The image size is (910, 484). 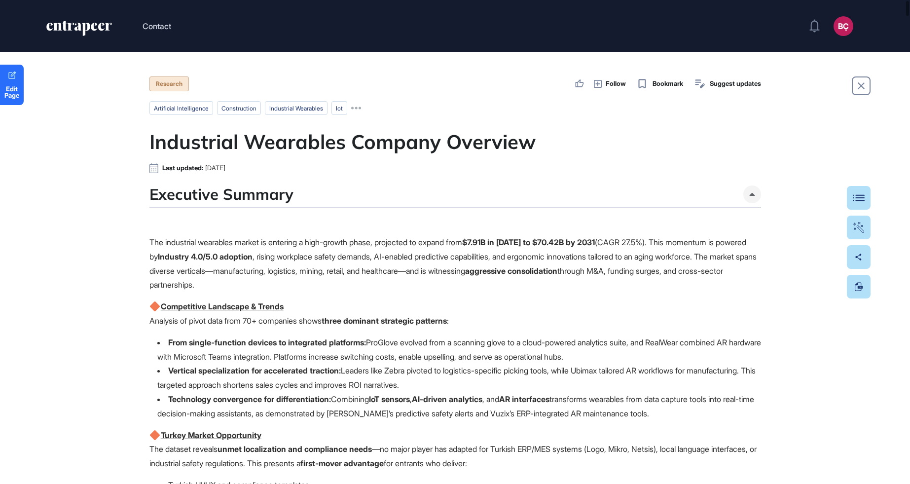 I want to click on span: Follow, so click(x=616, y=84).